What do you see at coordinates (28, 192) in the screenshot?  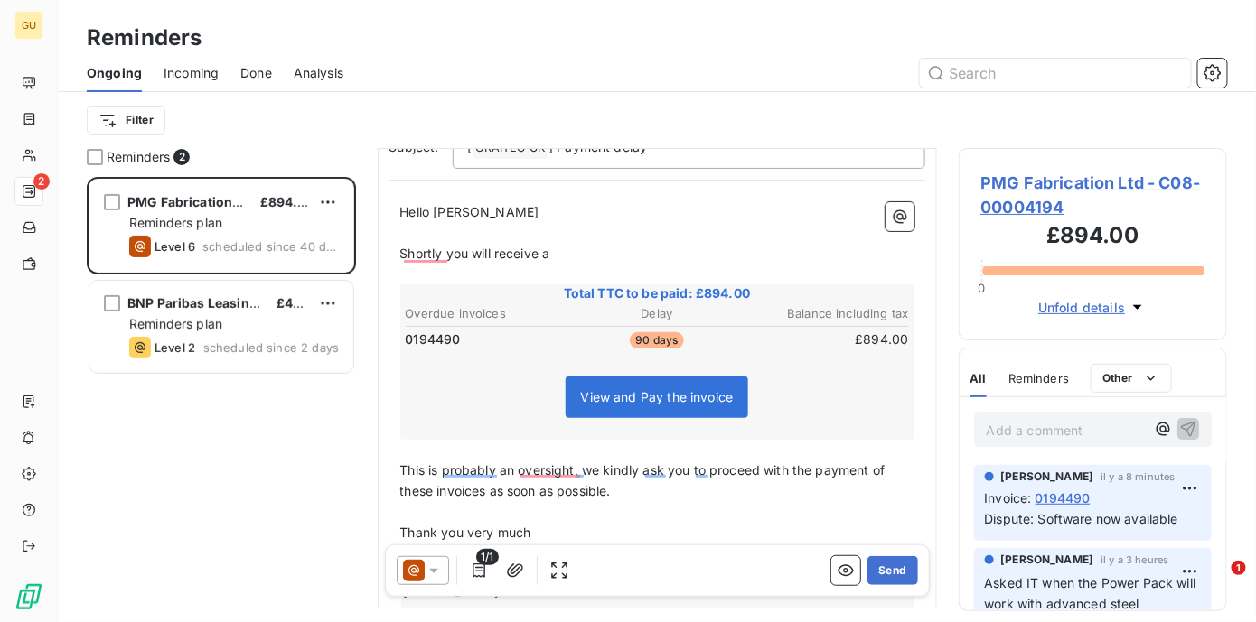 I see `a: 2` at bounding box center [28, 192].